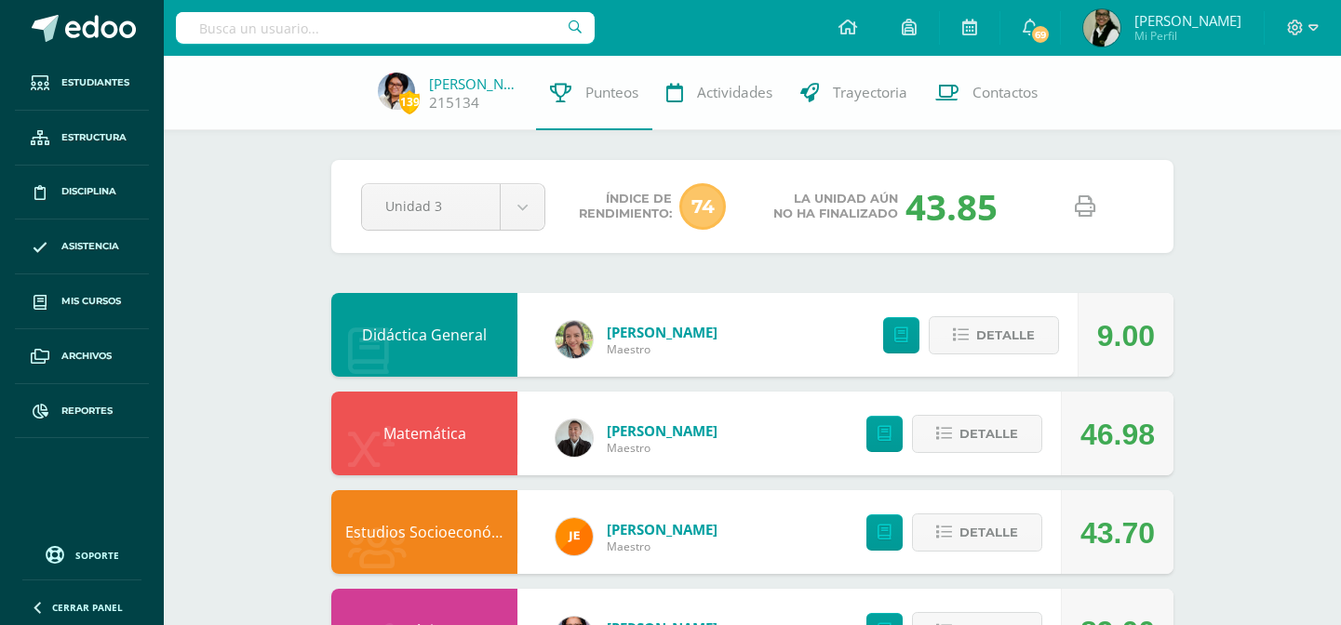  What do you see at coordinates (87, 411) in the screenshot?
I see `span: Reportes` at bounding box center [87, 411].